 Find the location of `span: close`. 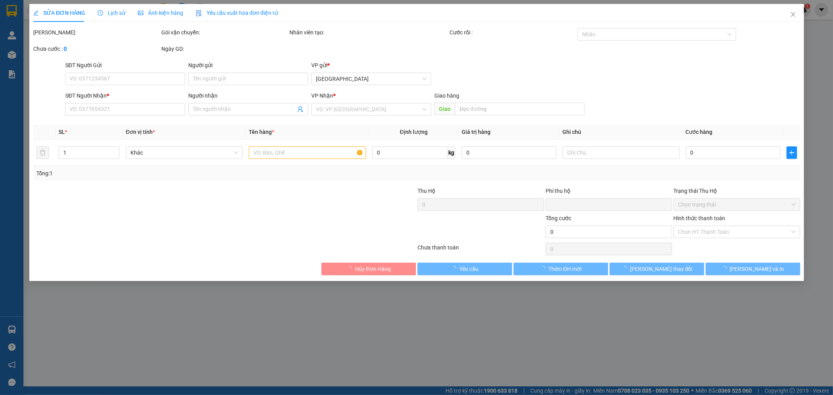

span: close is located at coordinates (793, 14).